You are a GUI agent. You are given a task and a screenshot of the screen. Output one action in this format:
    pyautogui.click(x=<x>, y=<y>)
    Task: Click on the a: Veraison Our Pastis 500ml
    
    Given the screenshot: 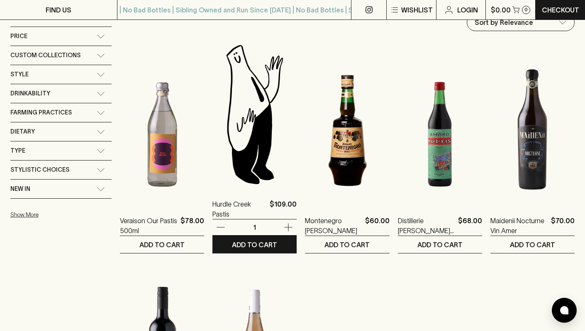 What is the action you would take?
    pyautogui.click(x=149, y=226)
    